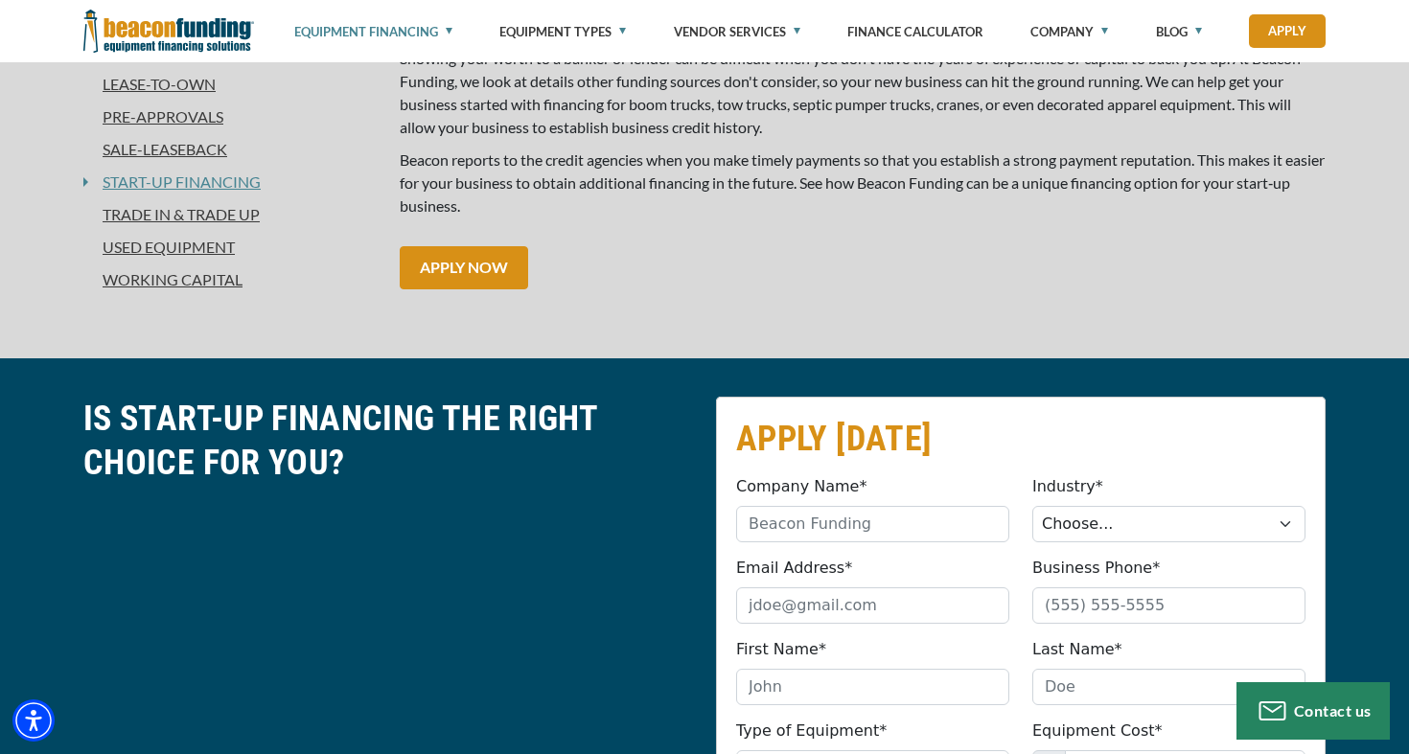  I want to click on a: Lease-To-Own, so click(230, 84).